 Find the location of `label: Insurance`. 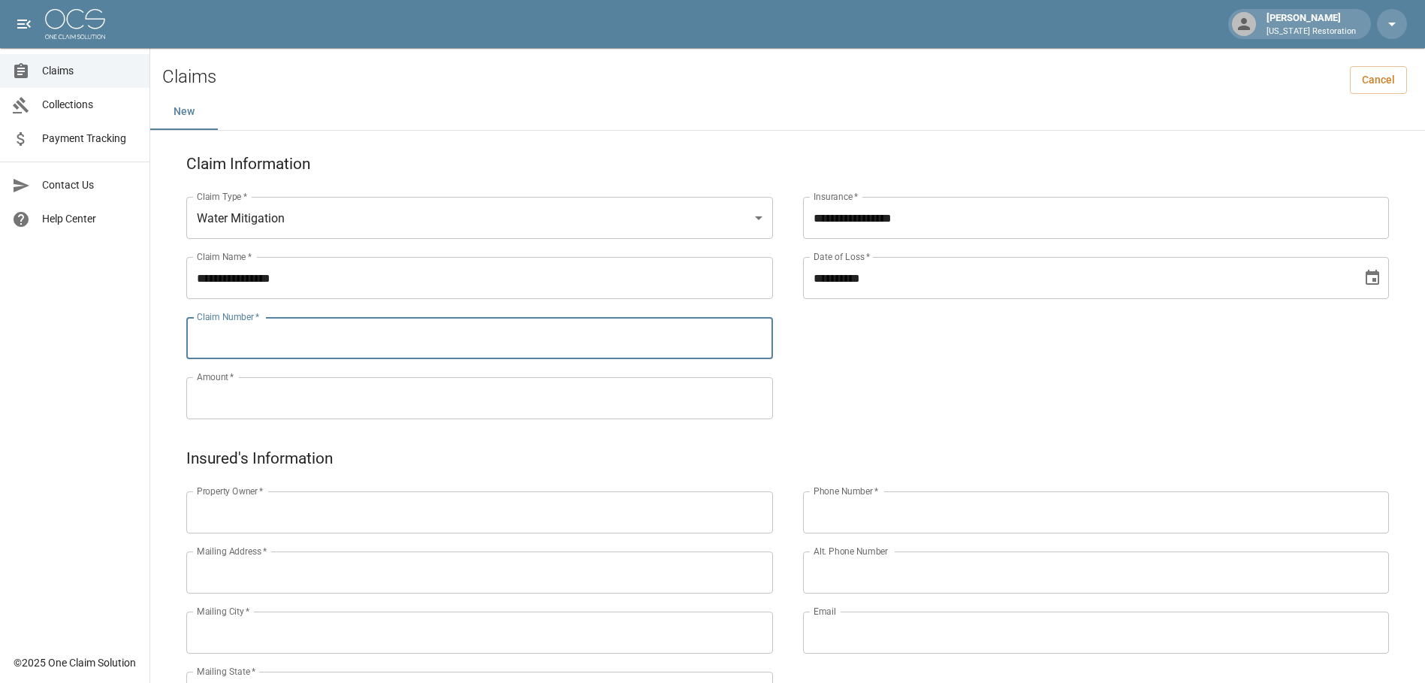

label: Insurance is located at coordinates (835, 196).